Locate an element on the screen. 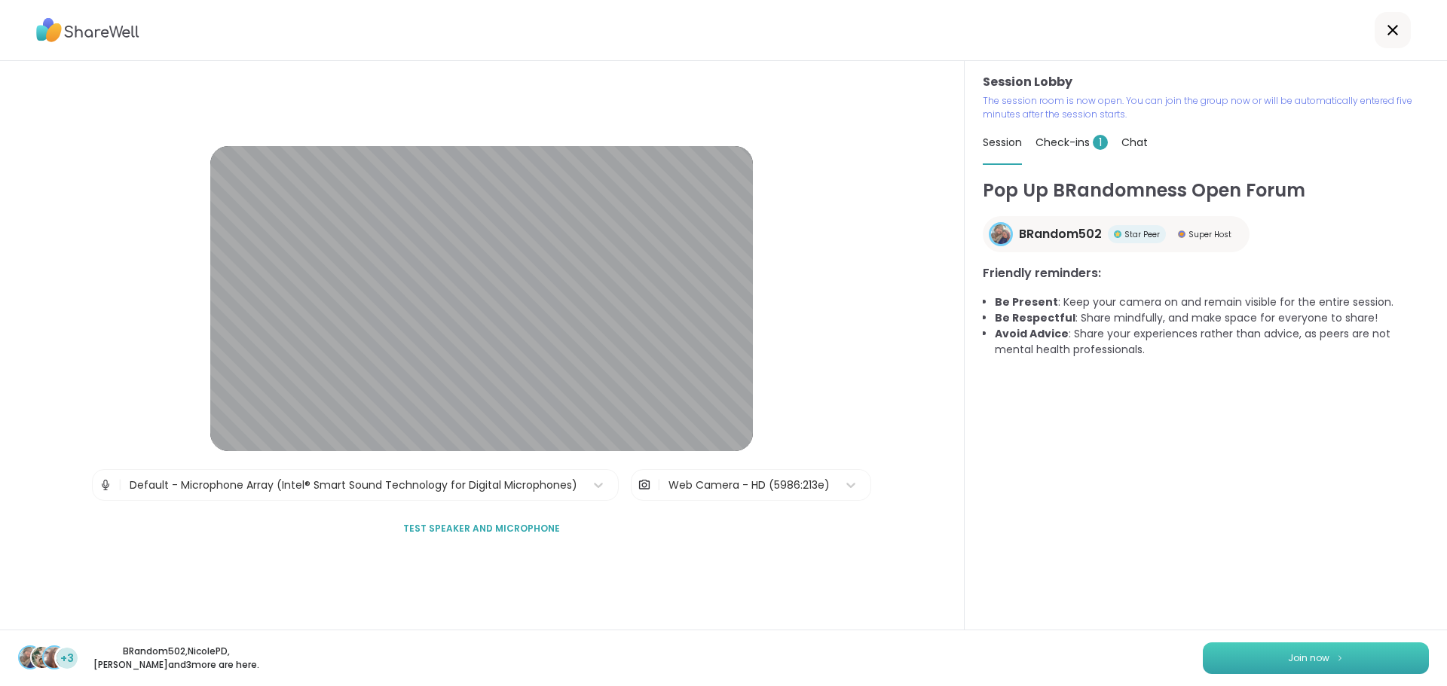 This screenshot has width=1447, height=686. button: Test speaker and microphone is located at coordinates (481, 529).